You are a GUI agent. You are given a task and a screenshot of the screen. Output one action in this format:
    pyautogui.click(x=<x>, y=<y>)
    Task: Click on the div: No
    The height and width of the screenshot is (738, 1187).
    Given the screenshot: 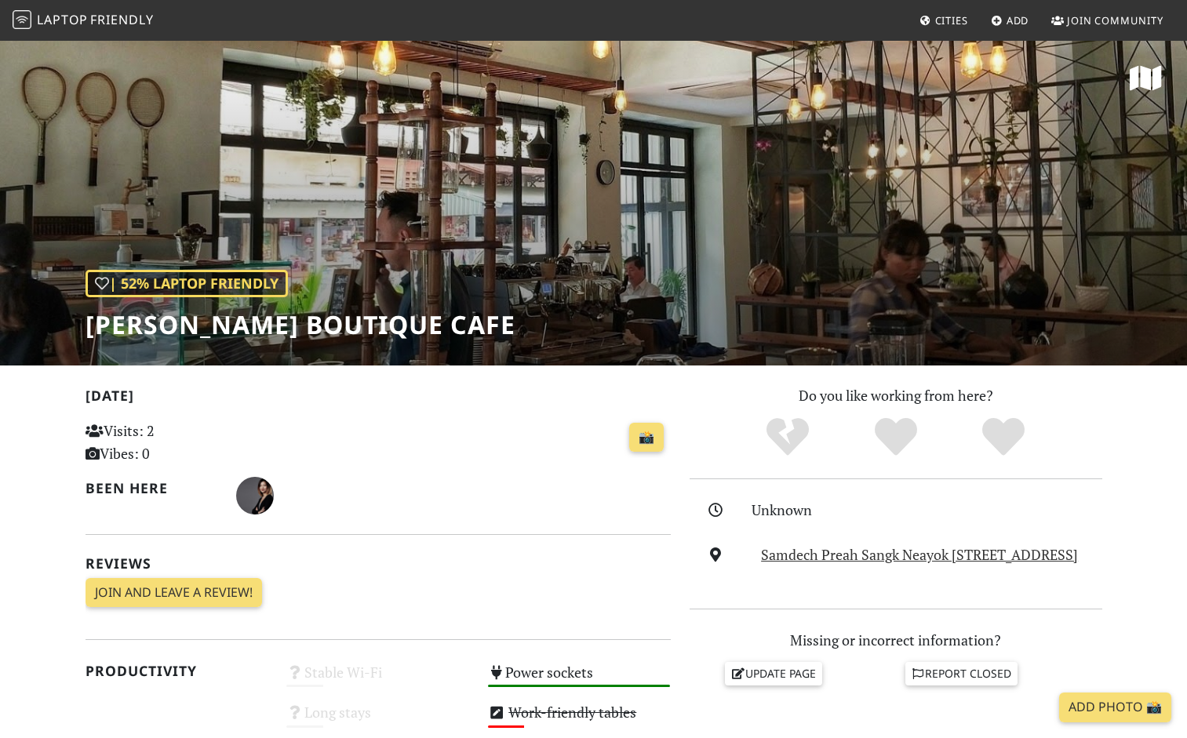 What is the action you would take?
    pyautogui.click(x=788, y=437)
    